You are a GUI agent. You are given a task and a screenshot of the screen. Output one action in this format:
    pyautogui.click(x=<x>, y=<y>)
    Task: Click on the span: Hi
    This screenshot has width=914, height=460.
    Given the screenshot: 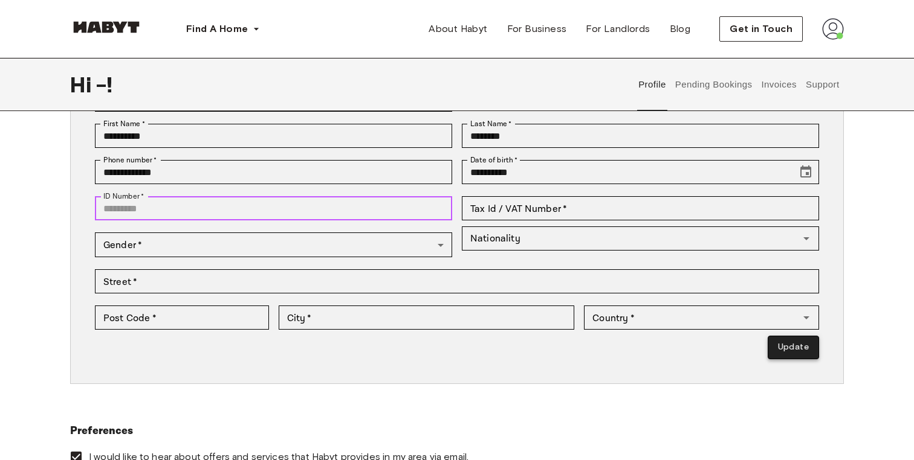 What is the action you would take?
    pyautogui.click(x=83, y=85)
    